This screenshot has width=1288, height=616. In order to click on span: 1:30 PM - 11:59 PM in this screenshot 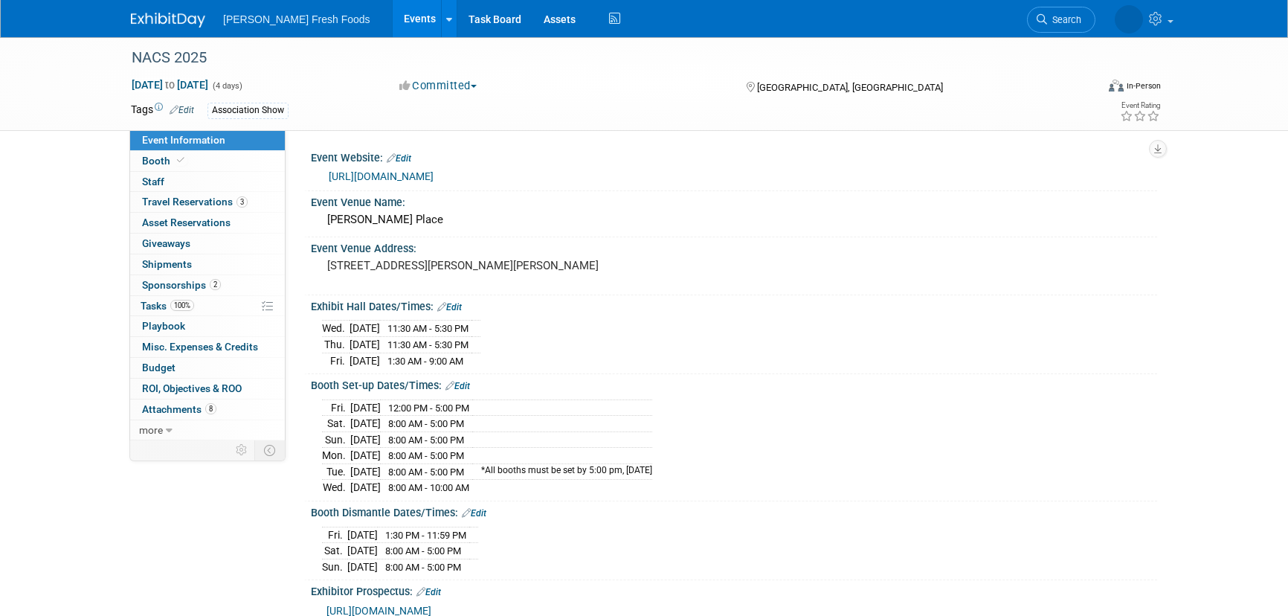, I will do `click(426, 535)`.